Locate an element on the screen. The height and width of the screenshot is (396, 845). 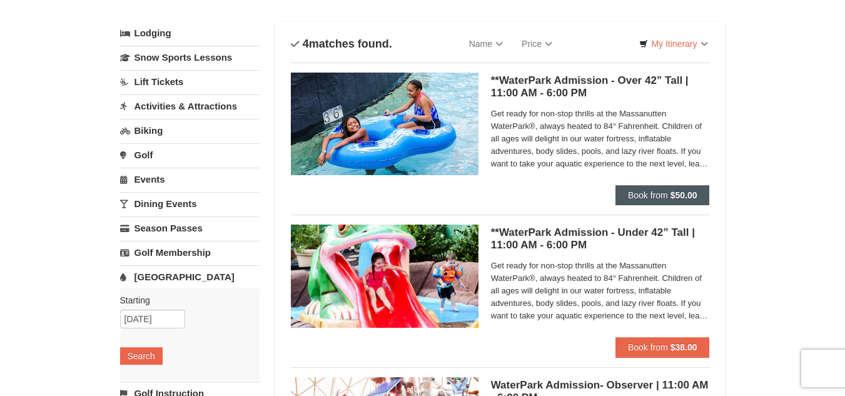
button: Book from $50.00 is located at coordinates (662, 195).